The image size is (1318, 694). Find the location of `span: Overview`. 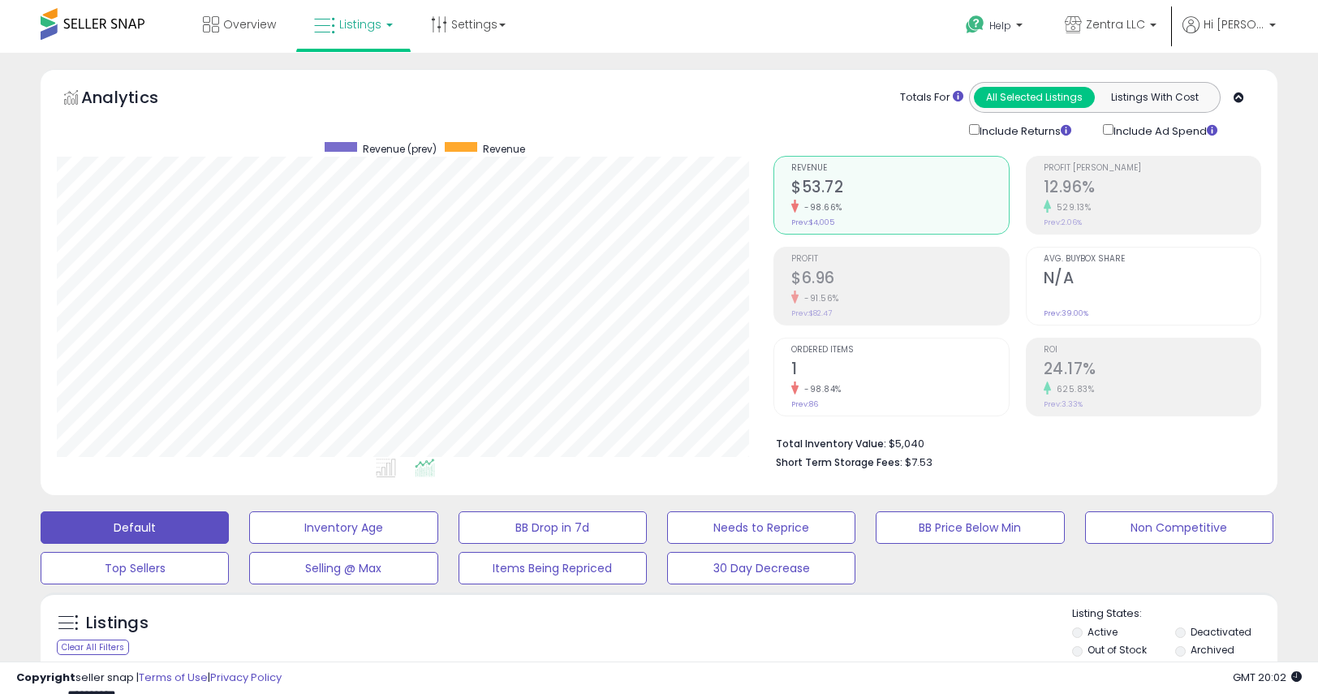

span: Overview is located at coordinates (249, 24).